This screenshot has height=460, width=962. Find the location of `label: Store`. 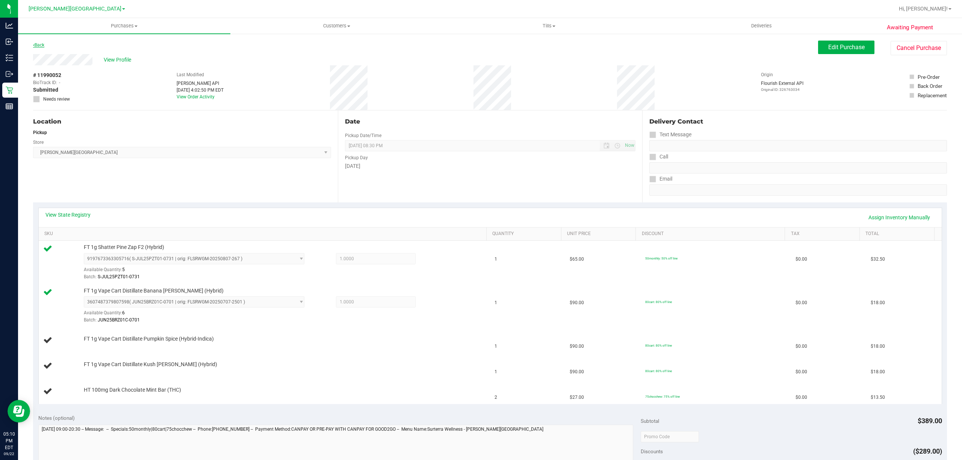

label: Store is located at coordinates (38, 142).